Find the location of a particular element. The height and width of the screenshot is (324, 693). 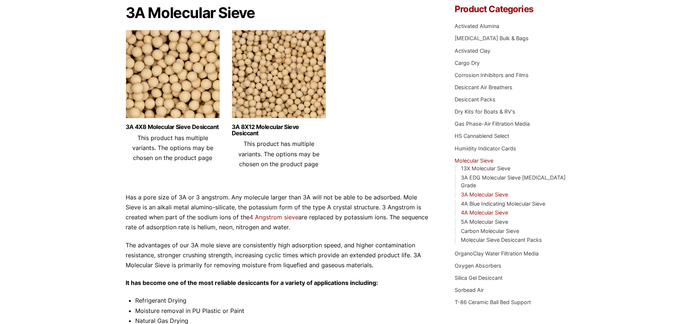

a: Oxygen Absorbers is located at coordinates (478, 265).